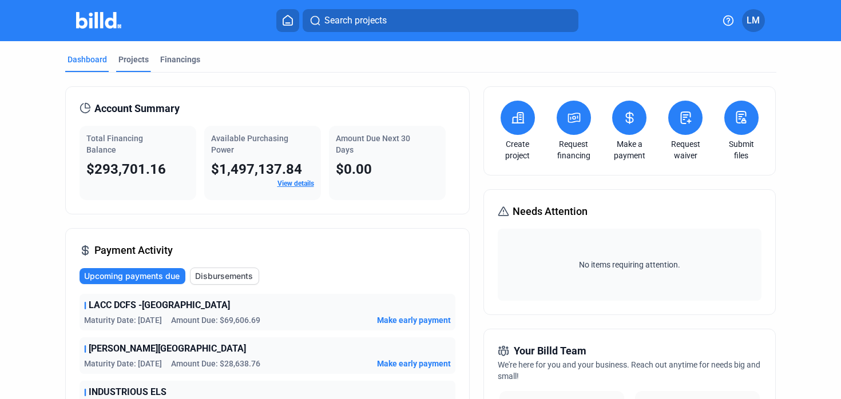 This screenshot has width=841, height=399. I want to click on span: $1,497,137.84, so click(256, 169).